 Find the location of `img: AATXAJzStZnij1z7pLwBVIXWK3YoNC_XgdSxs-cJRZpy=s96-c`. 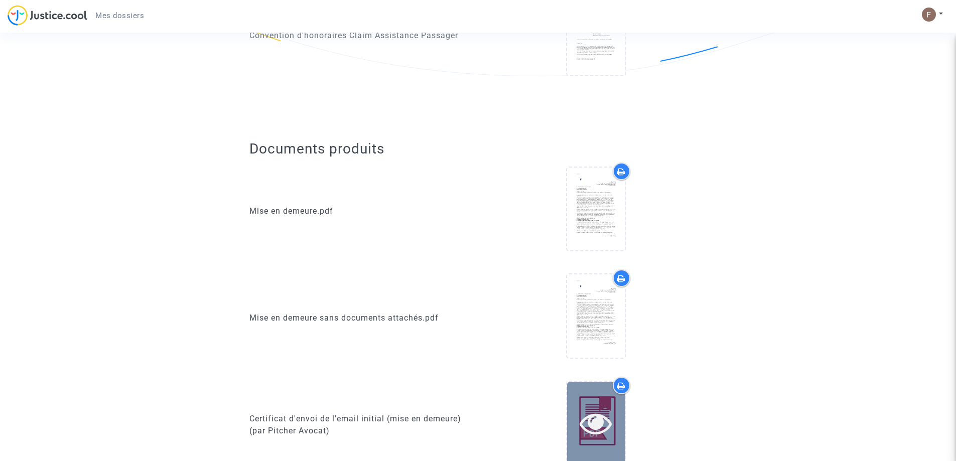

img: AATXAJzStZnij1z7pLwBVIXWK3YoNC_XgdSxs-cJRZpy=s96-c is located at coordinates (929, 15).